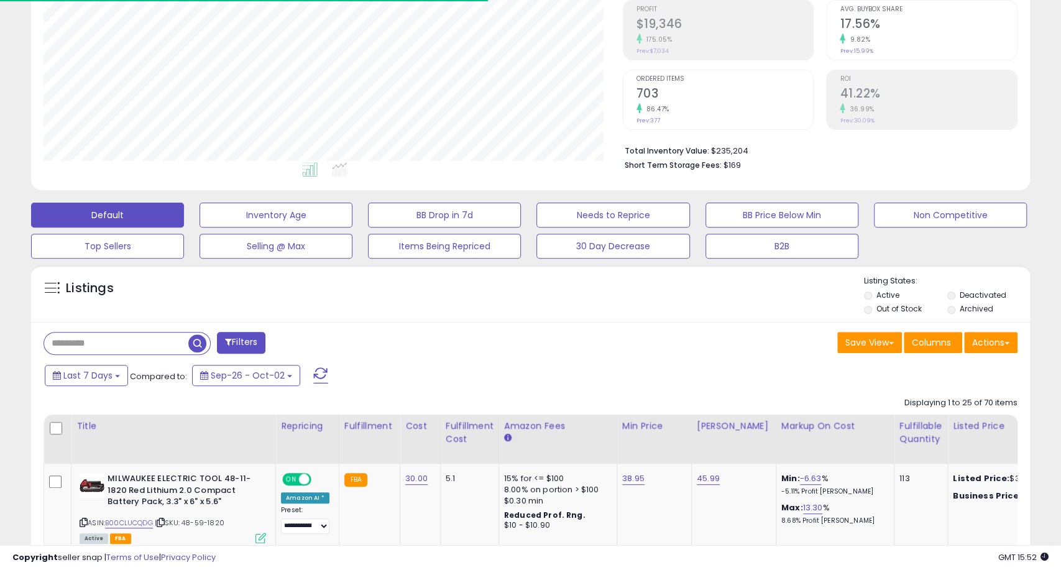 This screenshot has height=570, width=1061. What do you see at coordinates (792, 507) in the screenshot?
I see `b: Max:` at bounding box center [792, 507].